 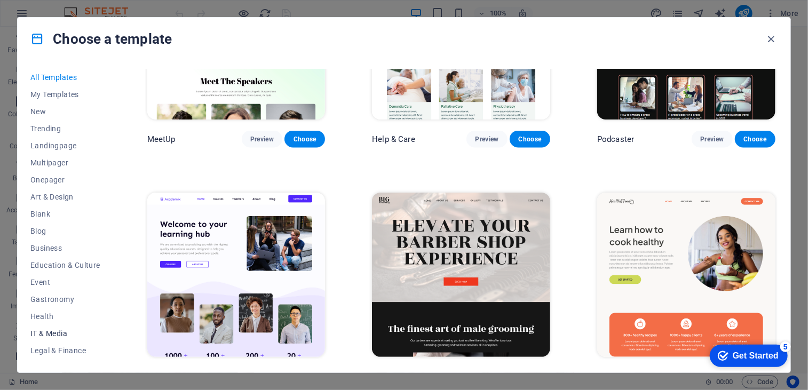 I want to click on button: Legal & Finance, so click(x=65, y=351).